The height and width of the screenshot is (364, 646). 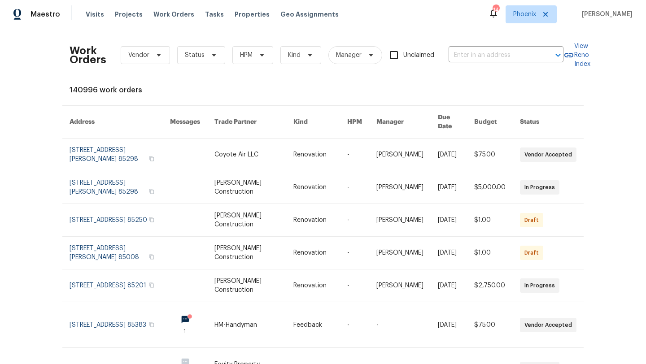 I want to click on th: Due Date, so click(x=449, y=122).